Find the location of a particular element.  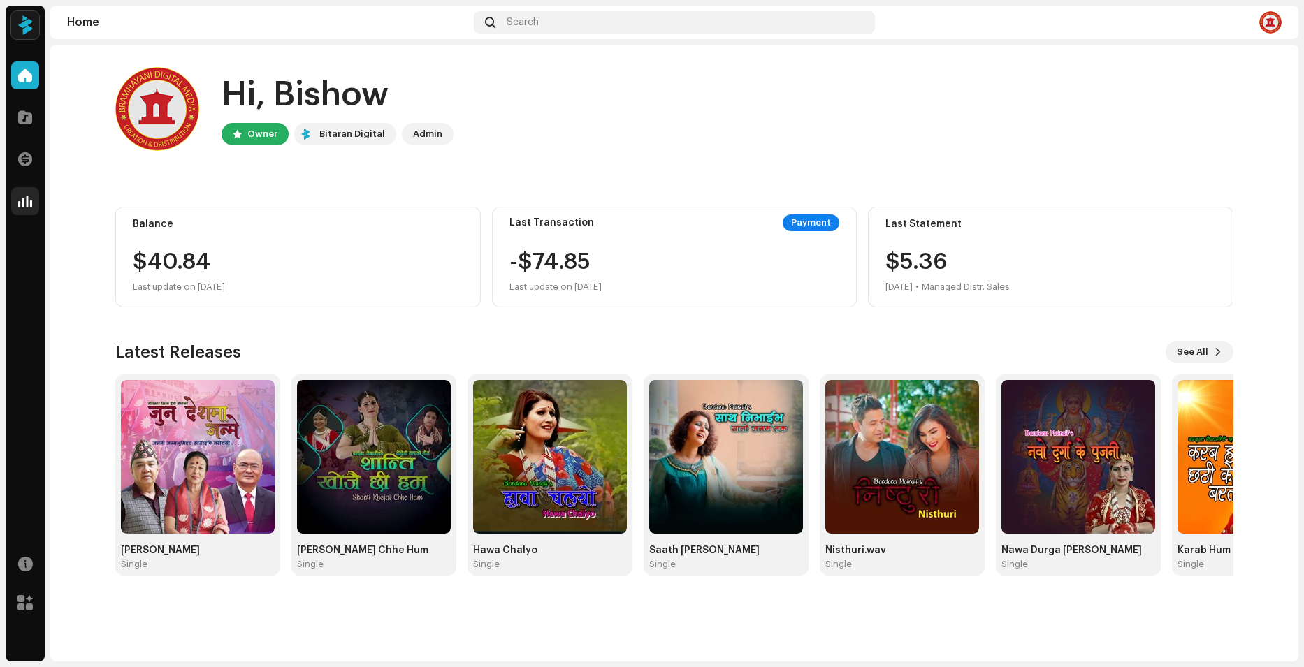

img: c86e8fcc-9111-4411-9893-d7c4a5b4de06 is located at coordinates (902, 457).